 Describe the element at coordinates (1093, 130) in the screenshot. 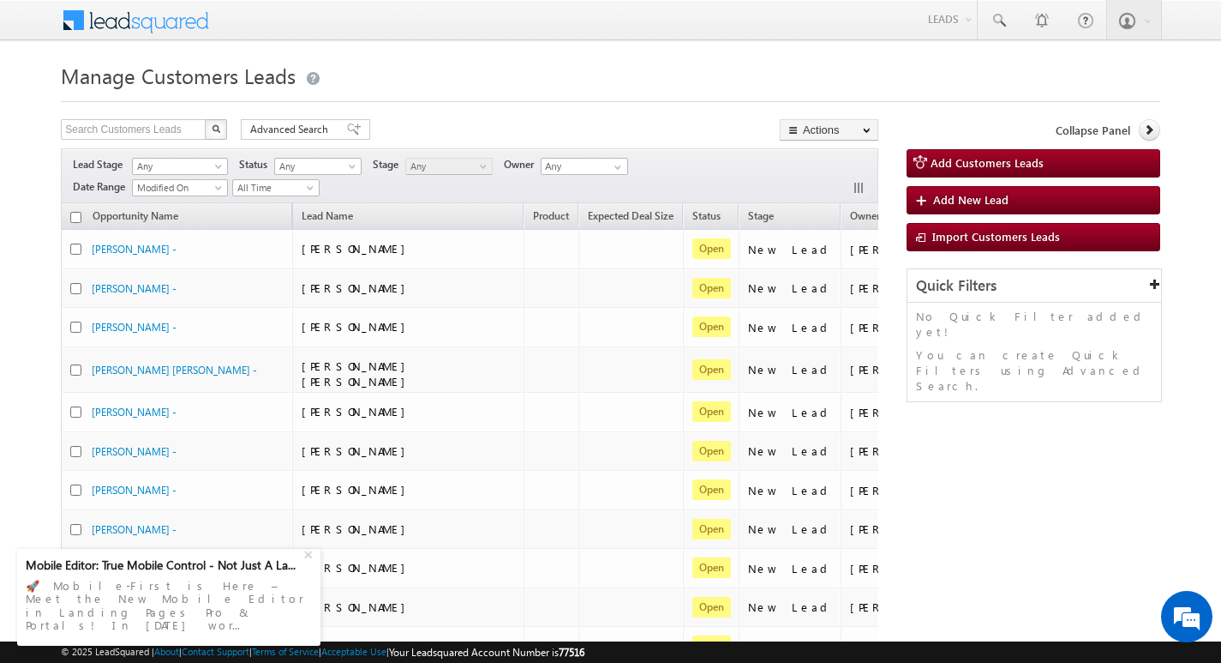

I see `span: Collapse Panel` at that location.